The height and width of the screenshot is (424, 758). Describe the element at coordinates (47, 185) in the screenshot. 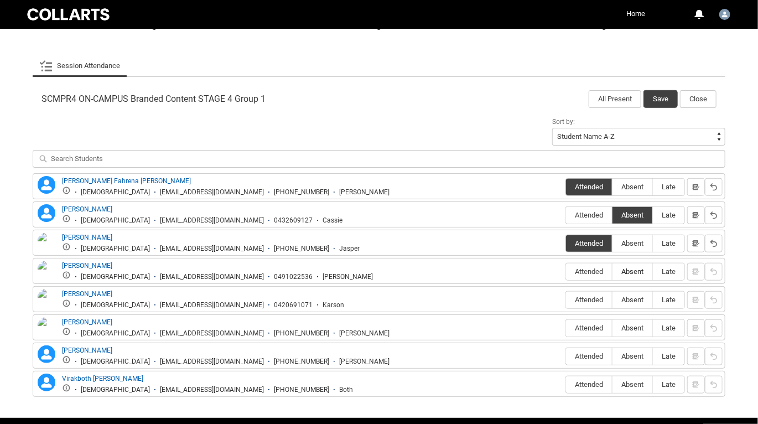

I see `lightning-icon: Billie Fahrena Mullan` at that location.